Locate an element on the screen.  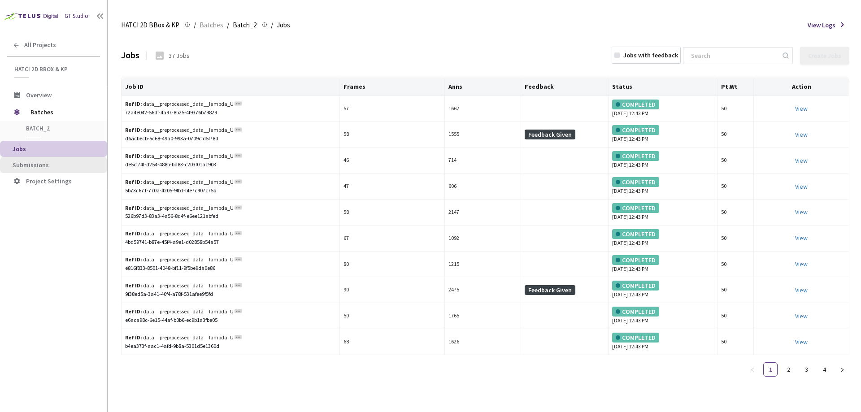
div: data__preprocessed_data__lambda_UndistortFrames__20250401_112152/ is located at coordinates (179, 338).